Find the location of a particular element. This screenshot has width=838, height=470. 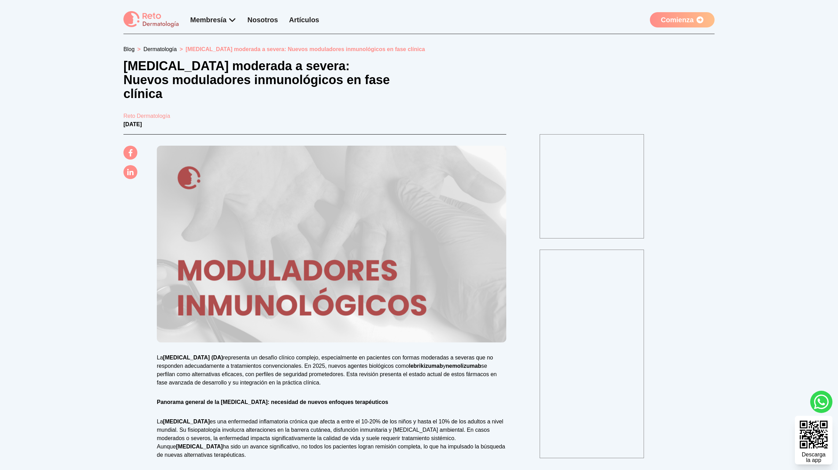

p: Reto Dermatología is located at coordinates (419, 116).